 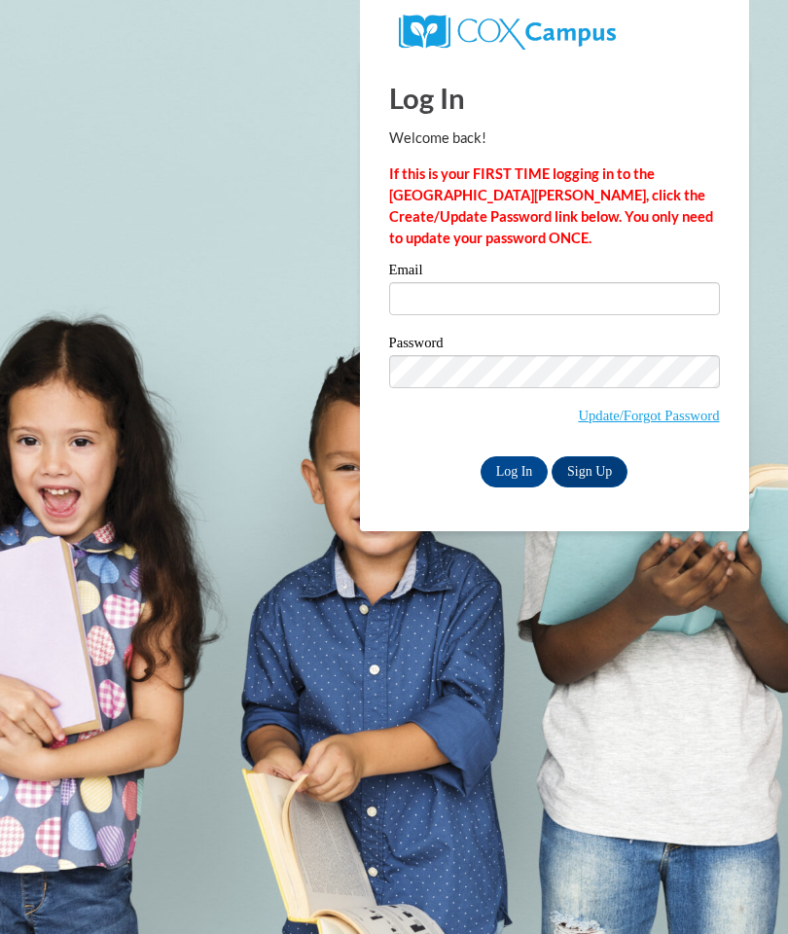 What do you see at coordinates (555, 345) in the screenshot?
I see `label: Password` at bounding box center [555, 345].